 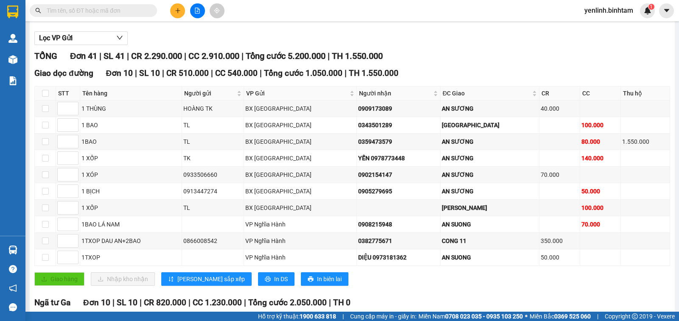 I want to click on span: Đơn 41, so click(x=84, y=56).